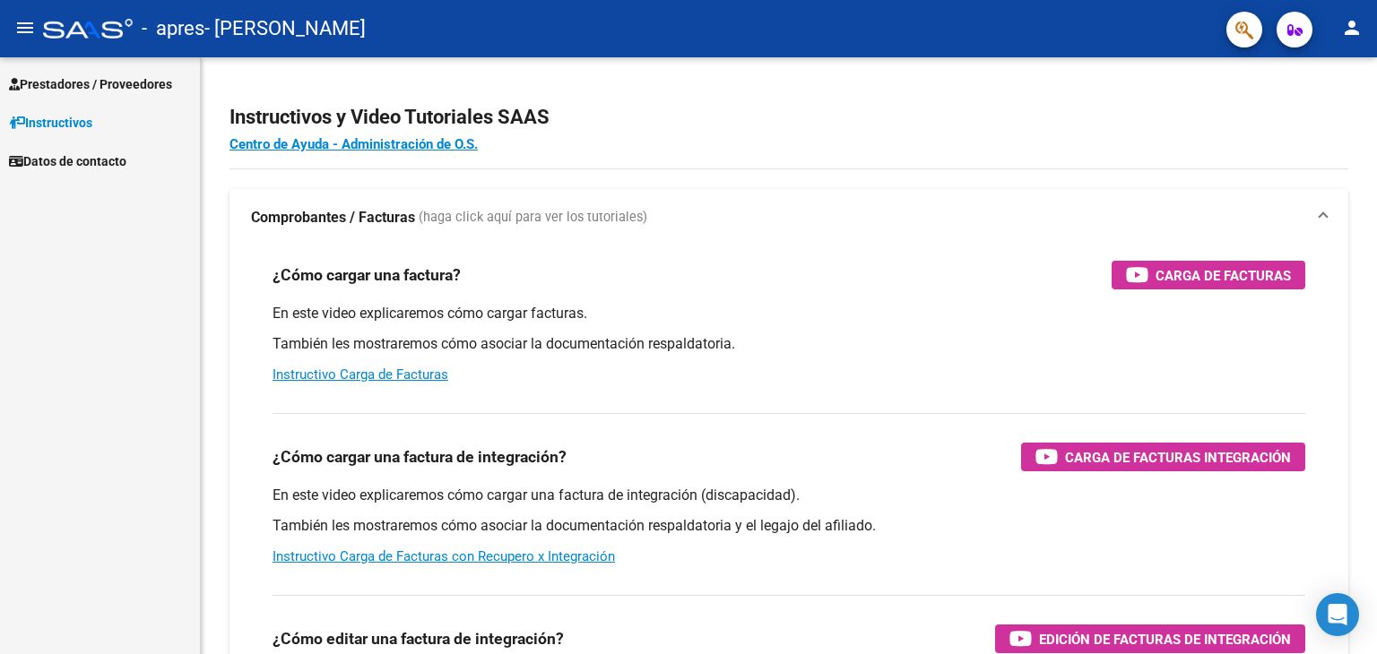 The height and width of the screenshot is (654, 1377). I want to click on button: Edición de Facturas de integración, so click(1150, 639).